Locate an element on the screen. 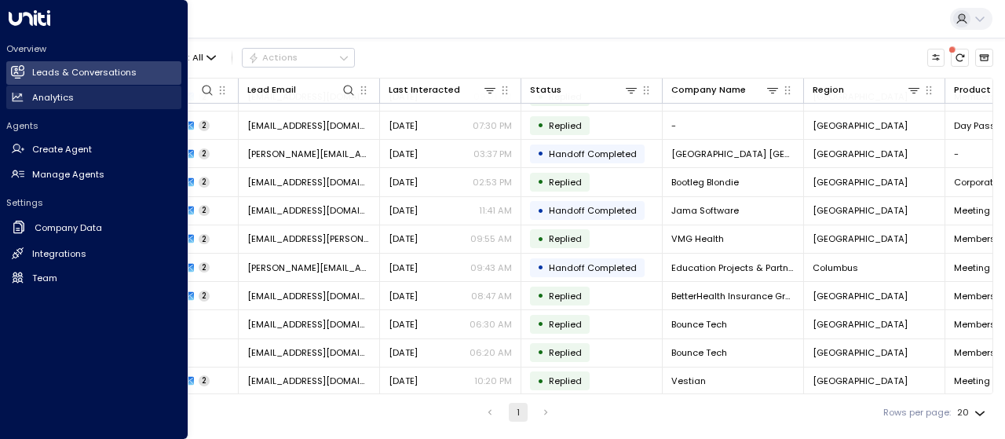  div: Status is located at coordinates (584, 90).